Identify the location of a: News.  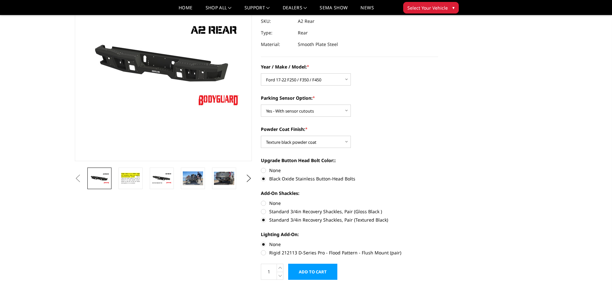
(367, 10).